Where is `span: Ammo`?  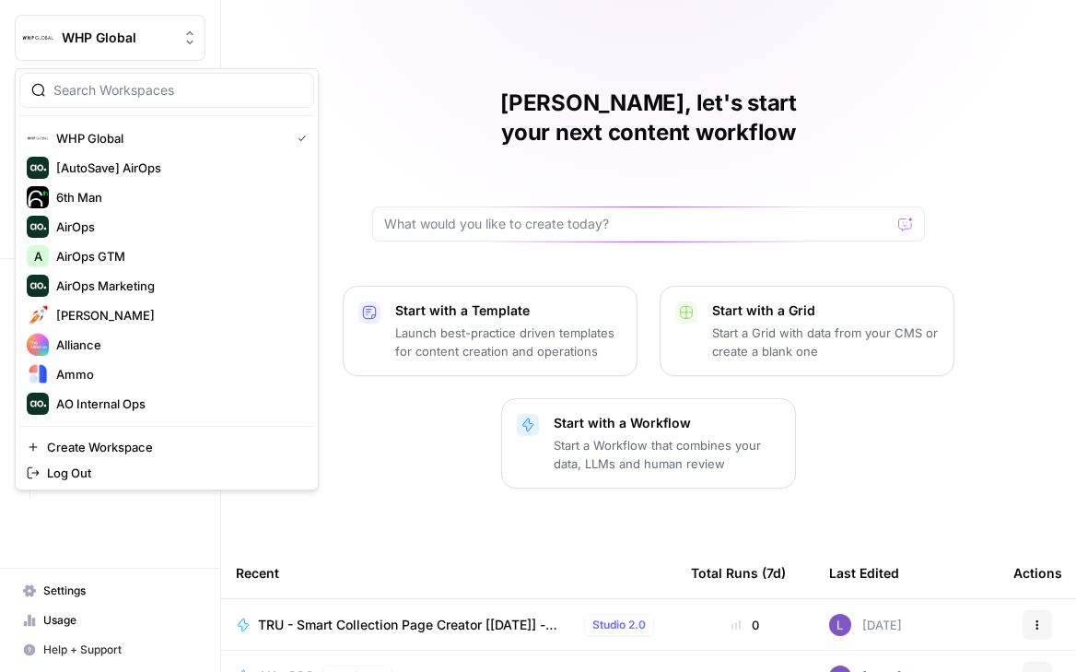 span: Ammo is located at coordinates (178, 374).